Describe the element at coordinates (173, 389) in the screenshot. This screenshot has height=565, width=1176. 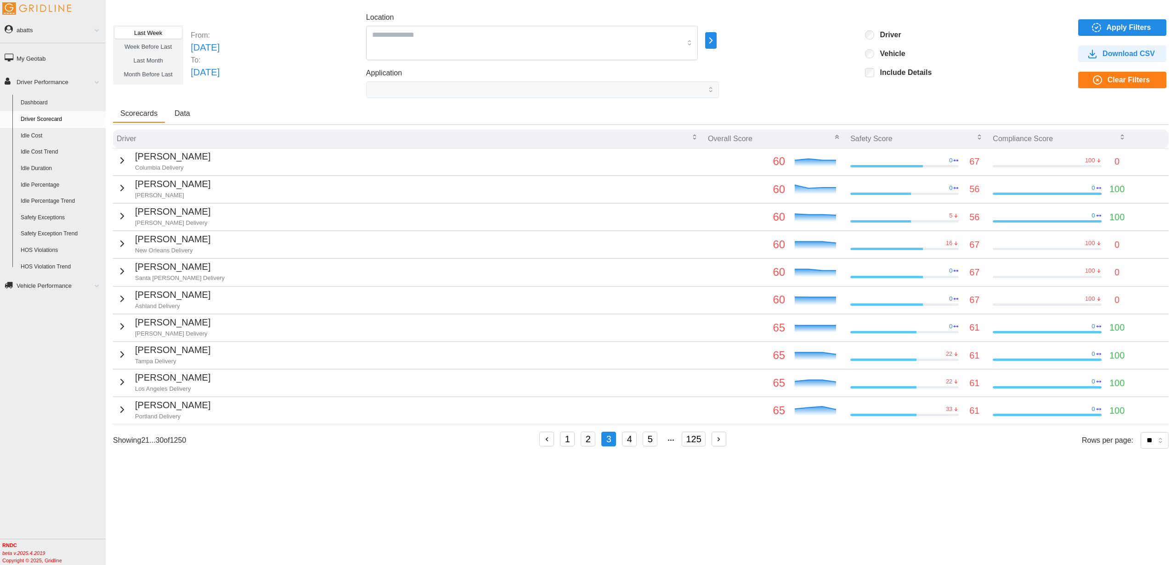
I see `p: Los Angeles Delivery` at that location.